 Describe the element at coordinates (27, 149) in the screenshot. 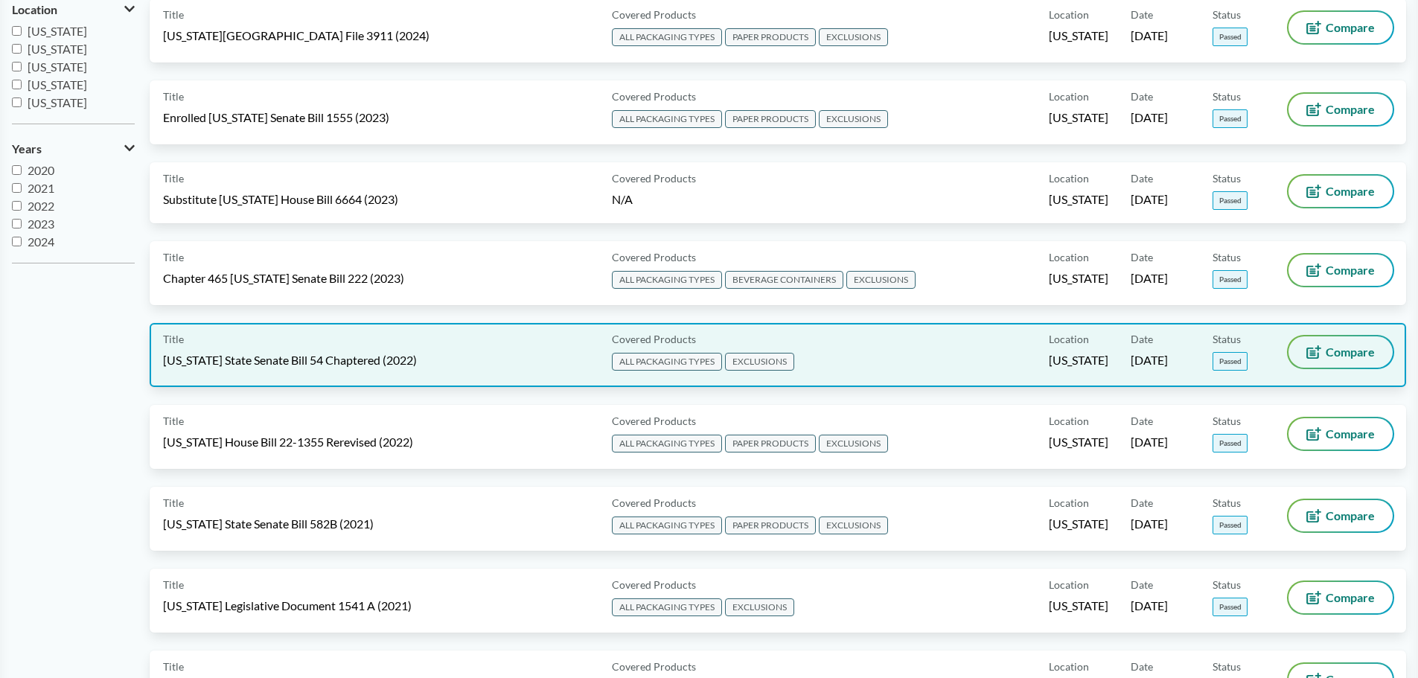

I see `span: Years` at that location.